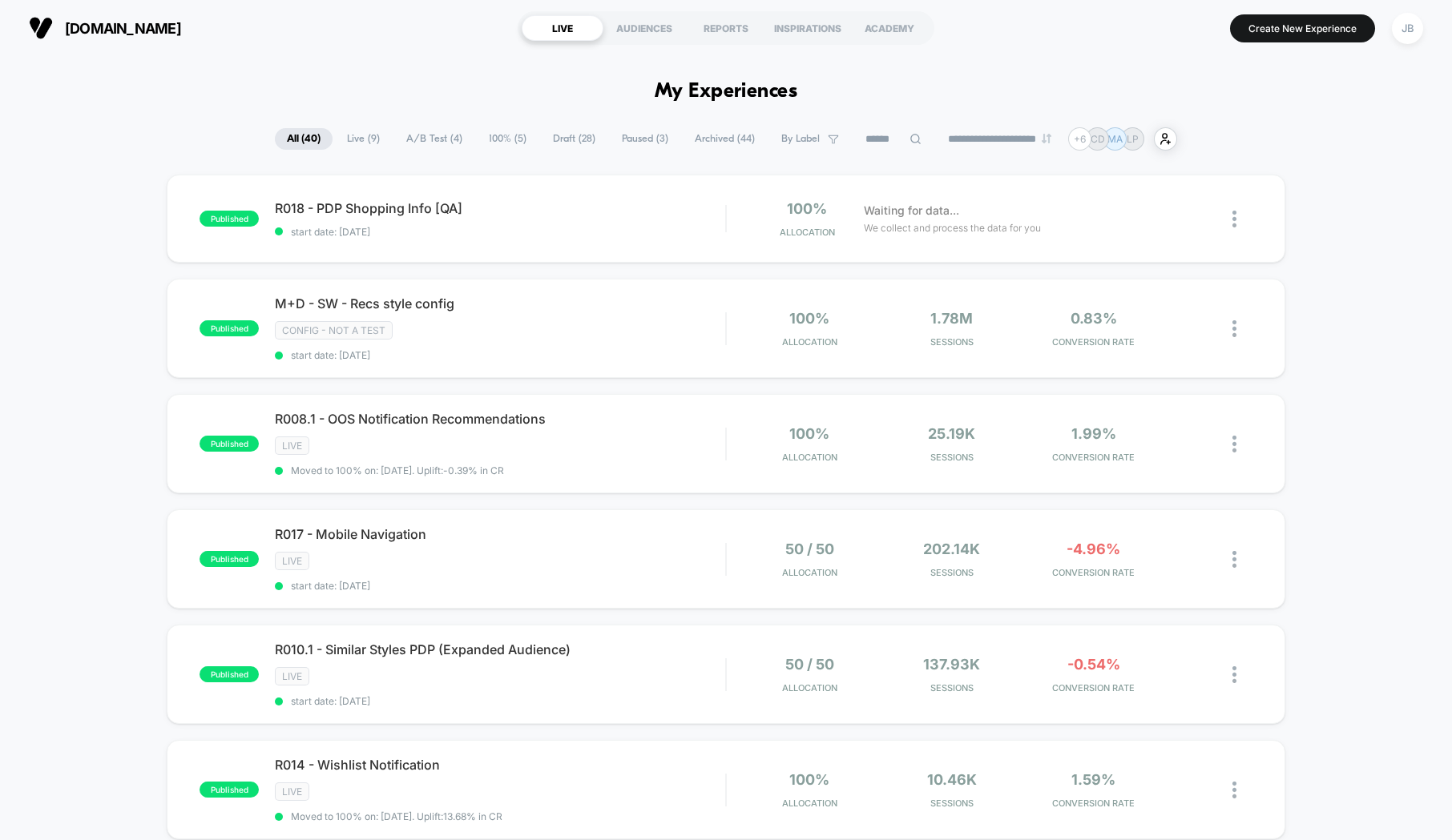 This screenshot has width=1452, height=840. Describe the element at coordinates (500, 535) in the screenshot. I see `span: R017 - Mobile Navigation` at that location.